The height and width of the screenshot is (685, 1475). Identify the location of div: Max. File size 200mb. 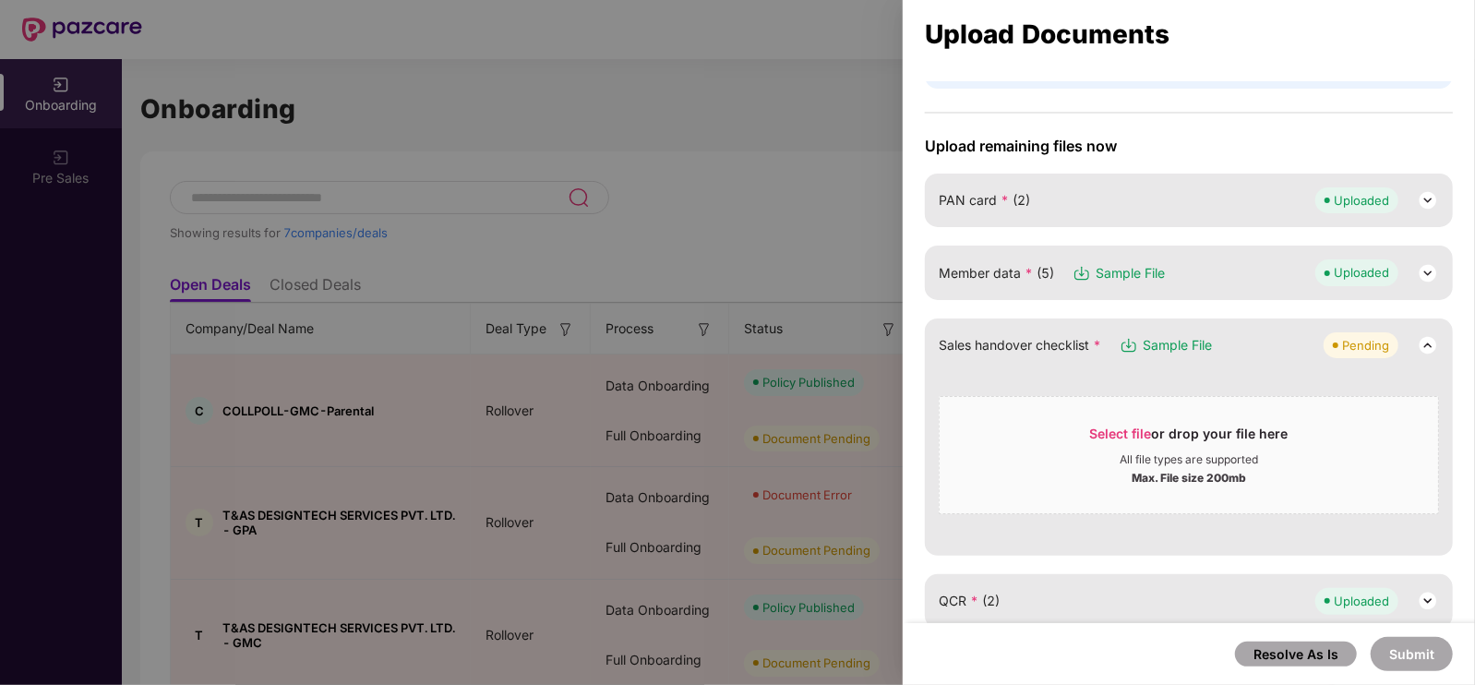
(1189, 476).